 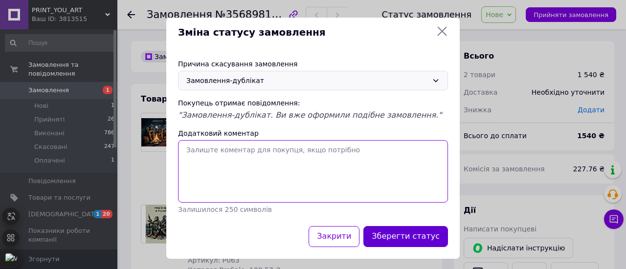 I want to click on label: Додатковий коментар, so click(x=218, y=133).